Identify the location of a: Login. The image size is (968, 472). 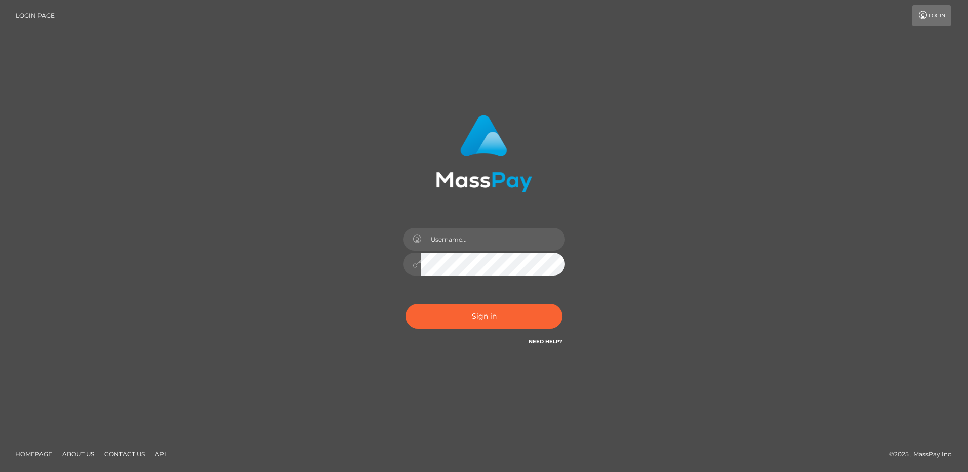
(931, 16).